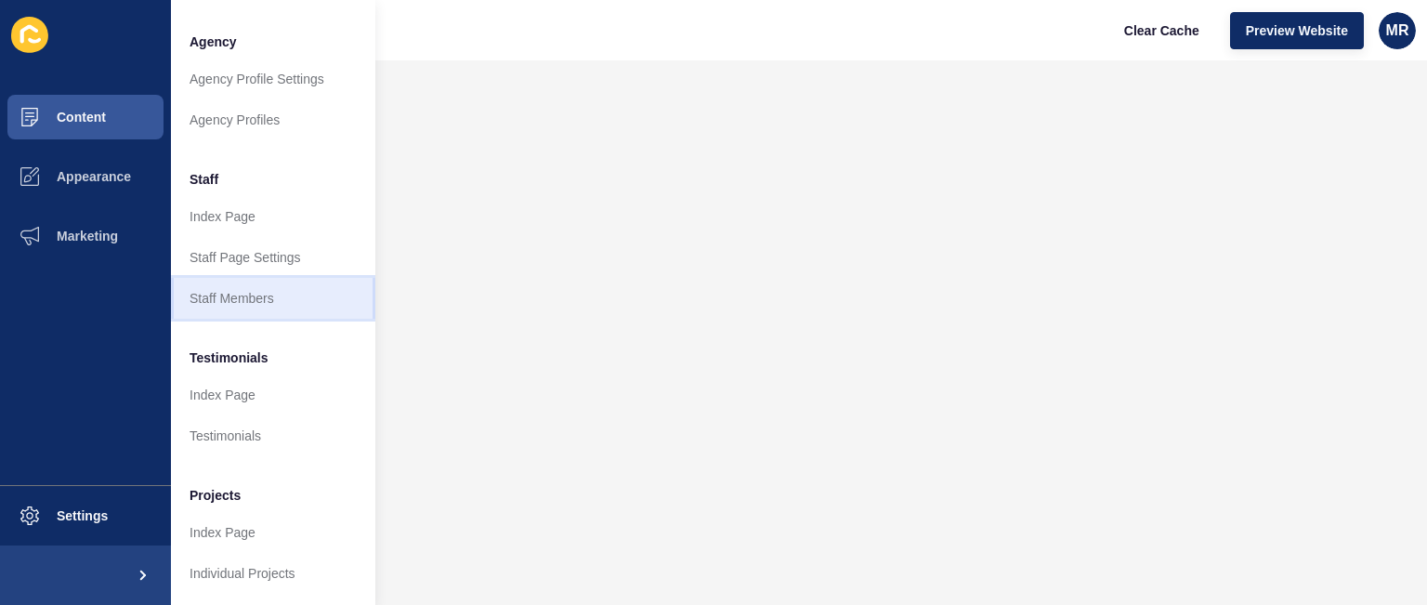  What do you see at coordinates (1161, 31) in the screenshot?
I see `span: Clear Cache` at bounding box center [1161, 31].